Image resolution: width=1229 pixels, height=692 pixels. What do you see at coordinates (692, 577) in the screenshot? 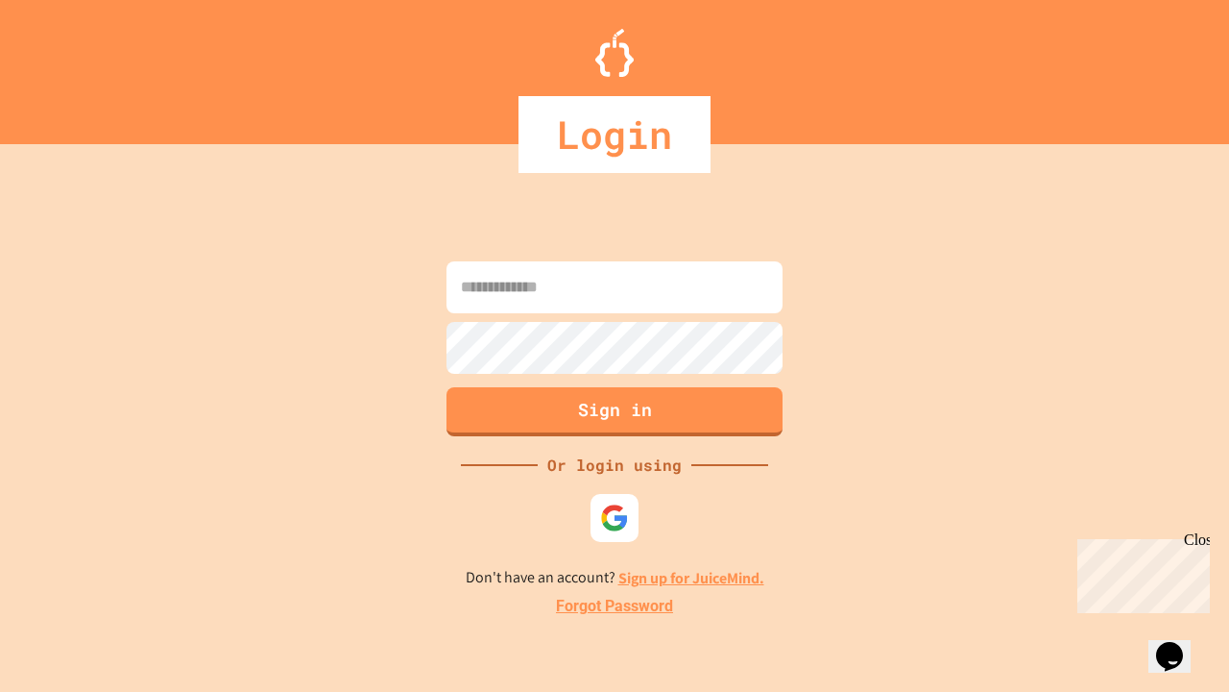
I see `a: Sign up for JuiceMind.` at bounding box center [692, 577].